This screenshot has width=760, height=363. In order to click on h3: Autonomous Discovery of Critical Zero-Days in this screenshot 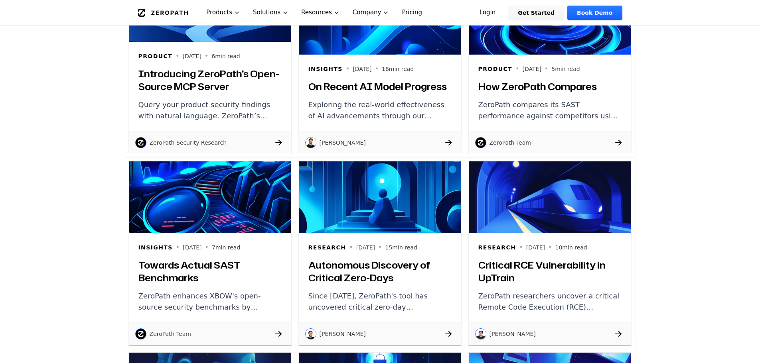, I will do `click(380, 272)`.